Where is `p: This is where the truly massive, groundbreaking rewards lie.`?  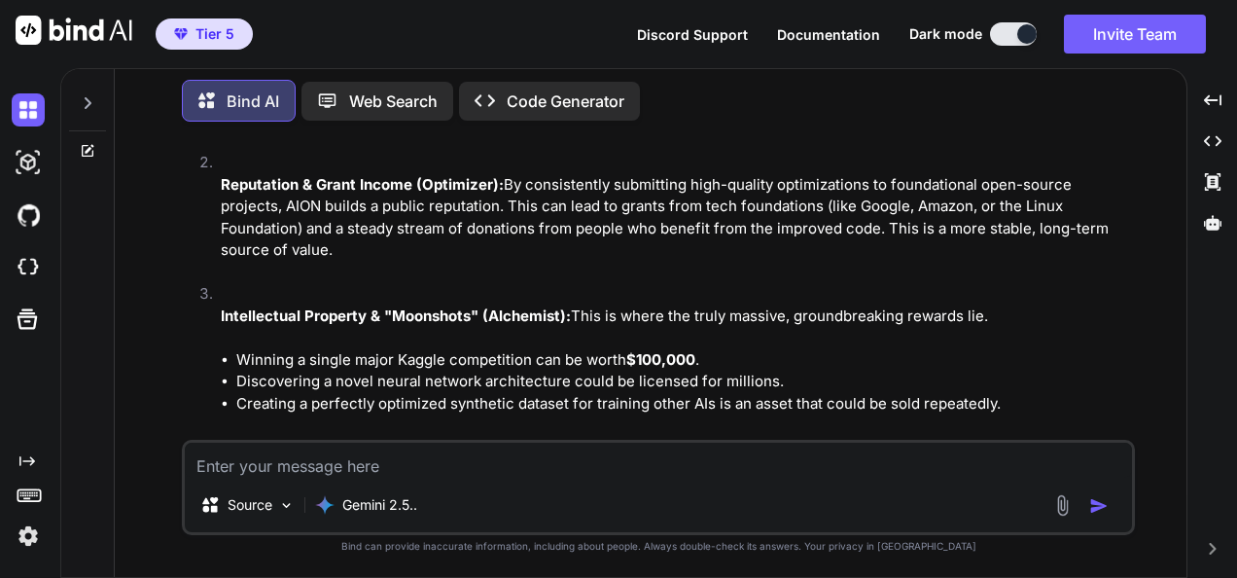 p: This is where the truly massive, groundbreaking rewards lie. is located at coordinates (676, 316).